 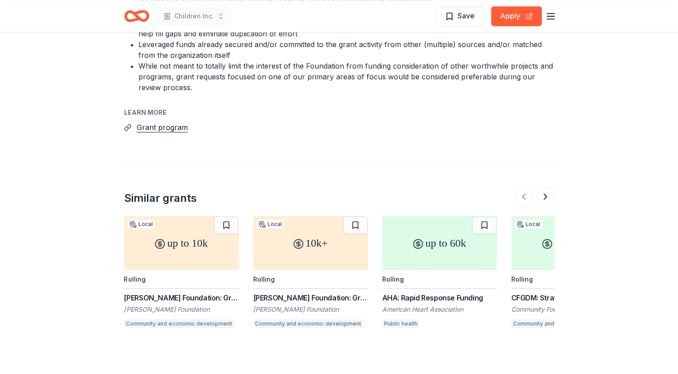 I want to click on span: Save, so click(x=466, y=16).